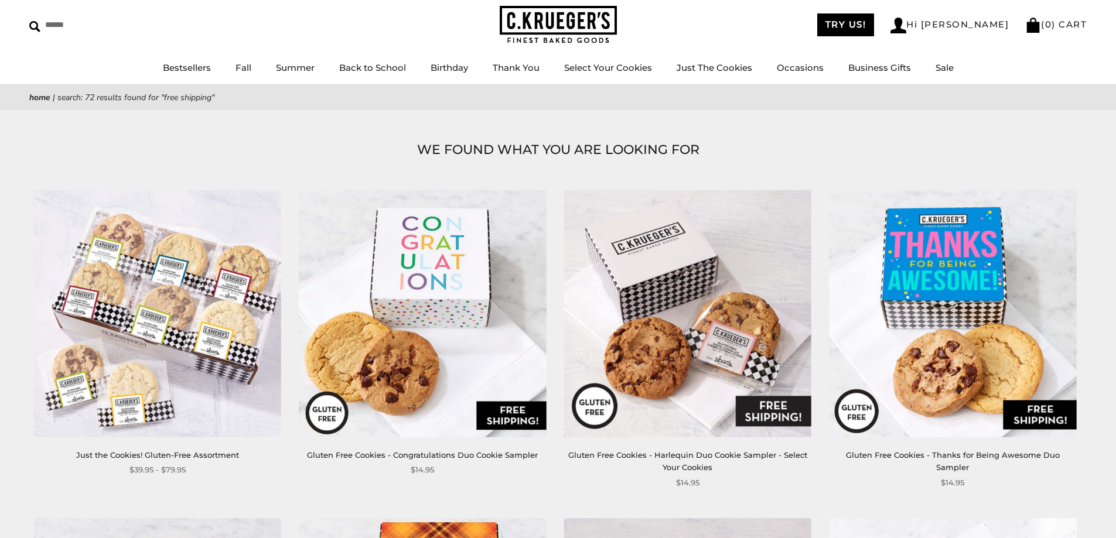 This screenshot has height=538, width=1116. What do you see at coordinates (187, 67) in the screenshot?
I see `a: Bestsellers` at bounding box center [187, 67].